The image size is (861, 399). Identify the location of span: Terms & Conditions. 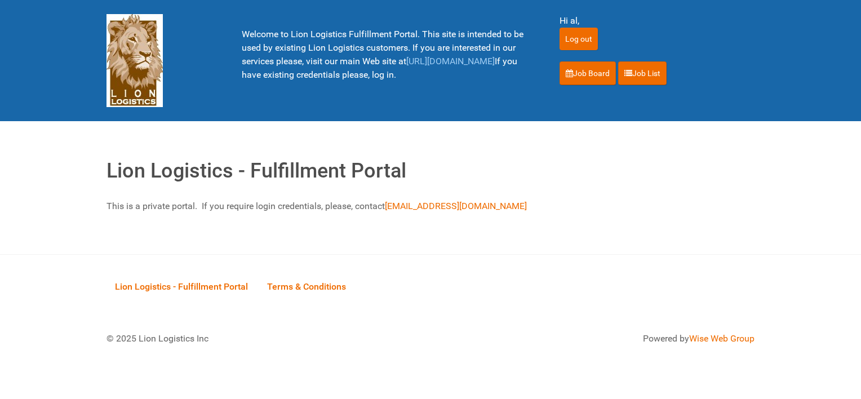
(307, 286).